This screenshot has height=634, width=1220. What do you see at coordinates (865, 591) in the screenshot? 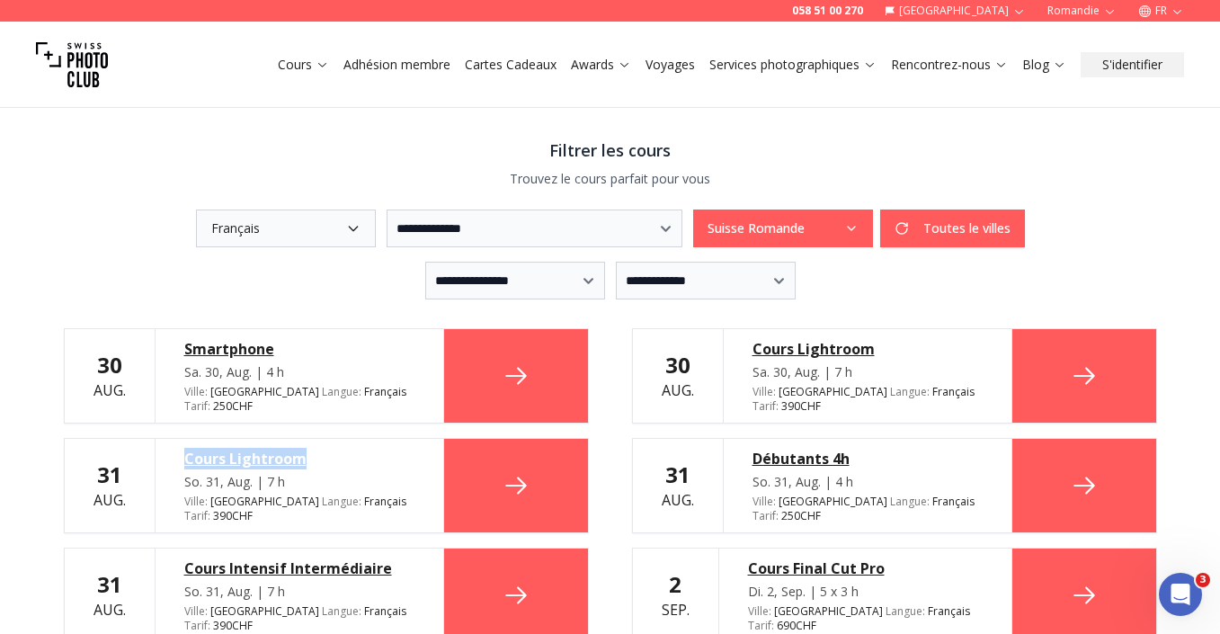
I see `div: Di. 2, Sep. | 5 x 3 h` at bounding box center [865, 591].